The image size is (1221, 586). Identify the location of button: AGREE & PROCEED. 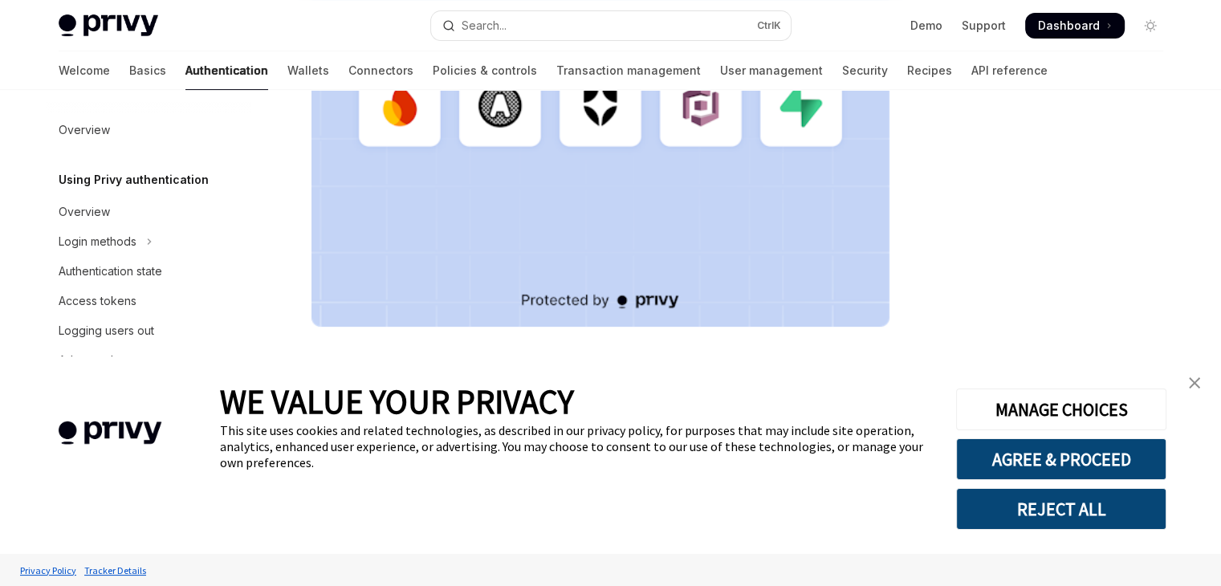
(1061, 459).